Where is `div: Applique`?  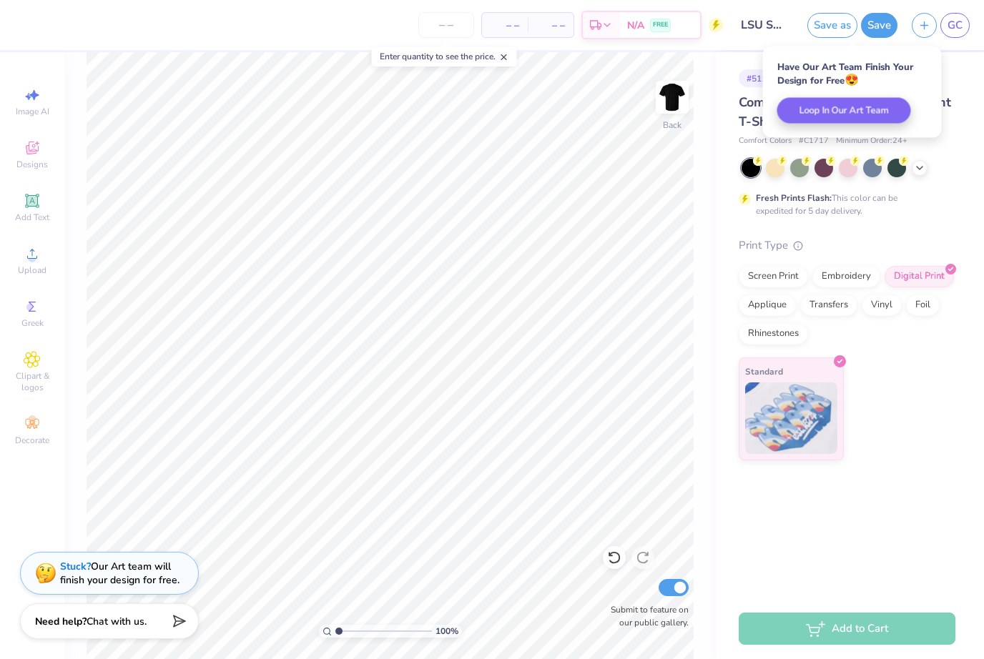 div: Applique is located at coordinates (767, 305).